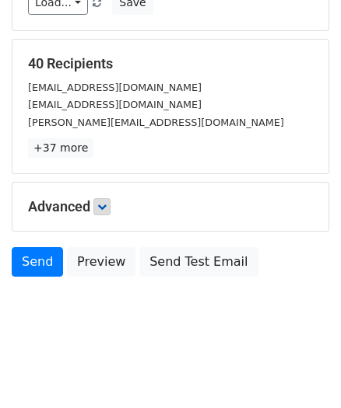  What do you see at coordinates (198, 262) in the screenshot?
I see `a: Send Test Email` at bounding box center [198, 262].